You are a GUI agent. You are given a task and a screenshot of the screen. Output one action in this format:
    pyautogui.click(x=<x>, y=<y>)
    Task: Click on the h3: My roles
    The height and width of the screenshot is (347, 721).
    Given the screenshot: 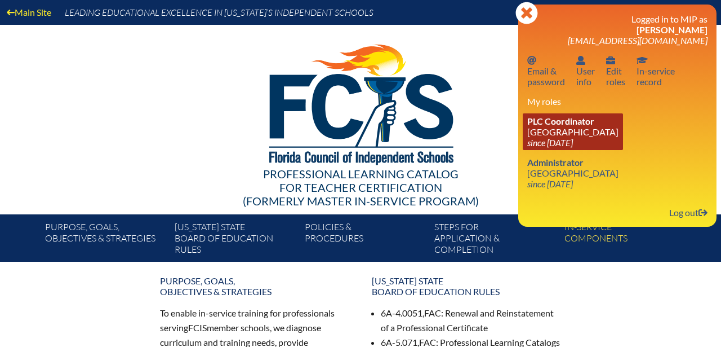 What is the action you would take?
    pyautogui.click(x=618, y=101)
    